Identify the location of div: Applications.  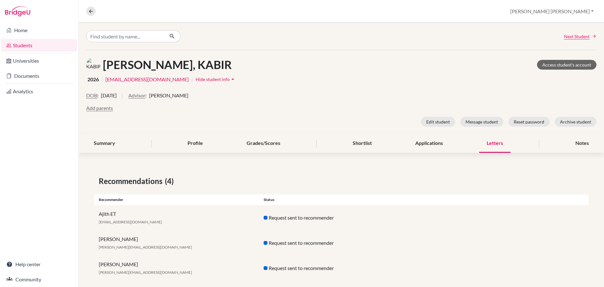
(429, 143).